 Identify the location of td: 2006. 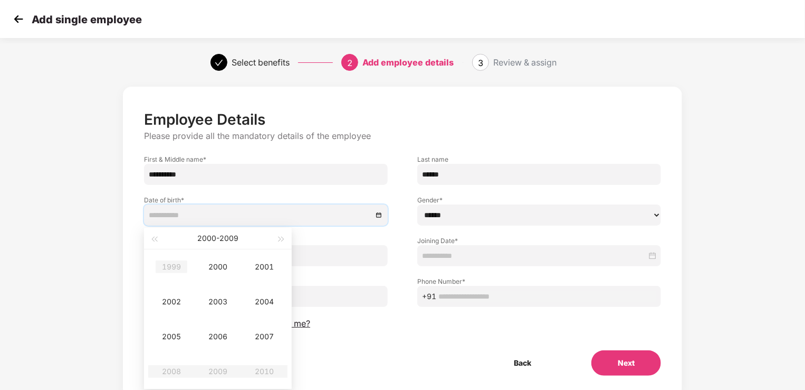
(218, 336).